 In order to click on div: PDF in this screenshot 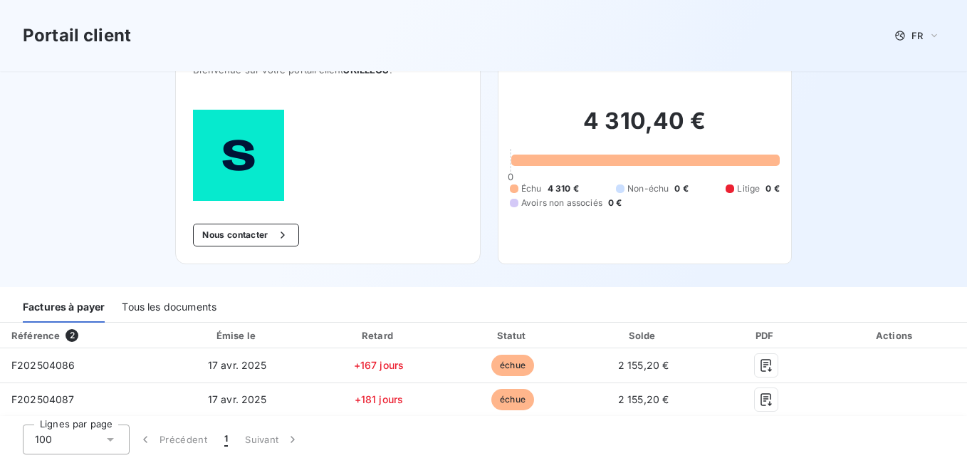, I will do `click(765, 335)`.